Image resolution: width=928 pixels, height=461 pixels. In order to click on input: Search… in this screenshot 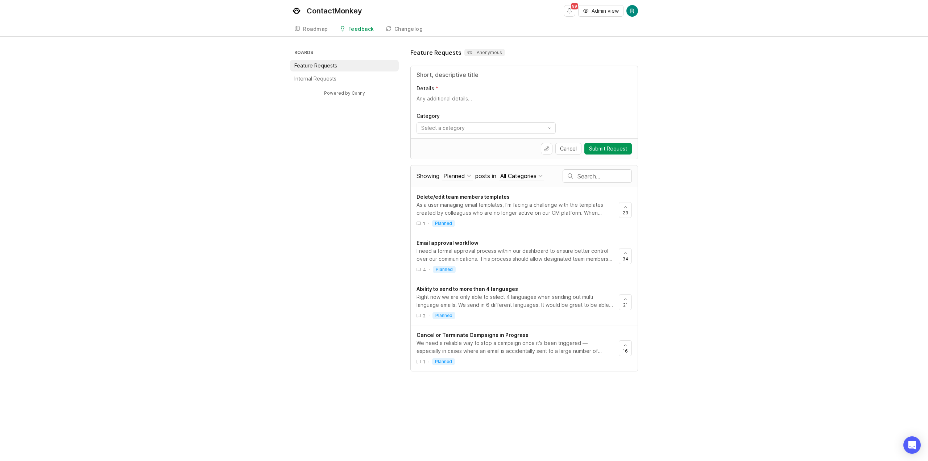, I will do `click(604, 176)`.